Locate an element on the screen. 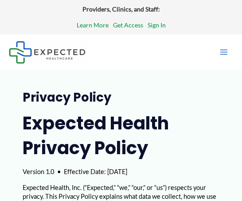 The height and width of the screenshot is (201, 242). button: Main menu toggle is located at coordinates (223, 52).